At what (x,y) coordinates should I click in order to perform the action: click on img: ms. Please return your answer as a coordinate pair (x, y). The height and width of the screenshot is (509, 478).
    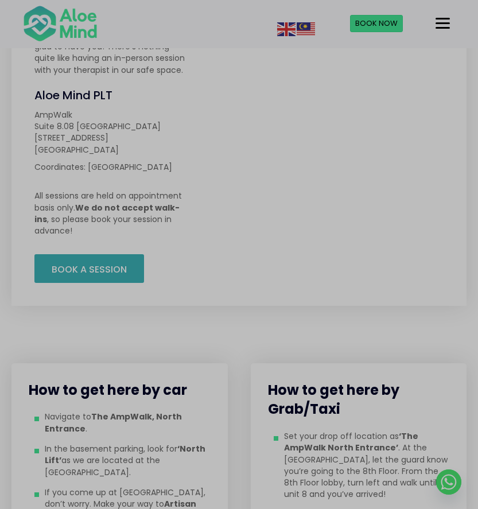
    Looking at the image, I should click on (306, 29).